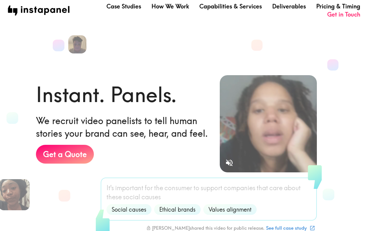  I want to click on h1: Instant. Panels., so click(106, 95).